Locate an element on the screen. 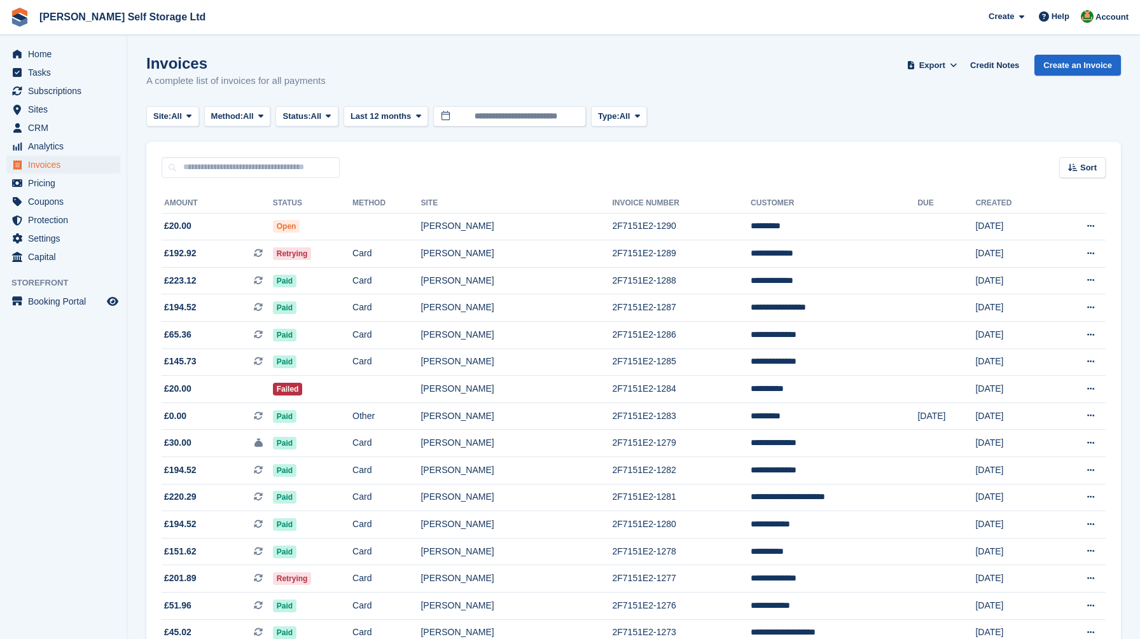 The image size is (1140, 639). th: Method is located at coordinates (386, 204).